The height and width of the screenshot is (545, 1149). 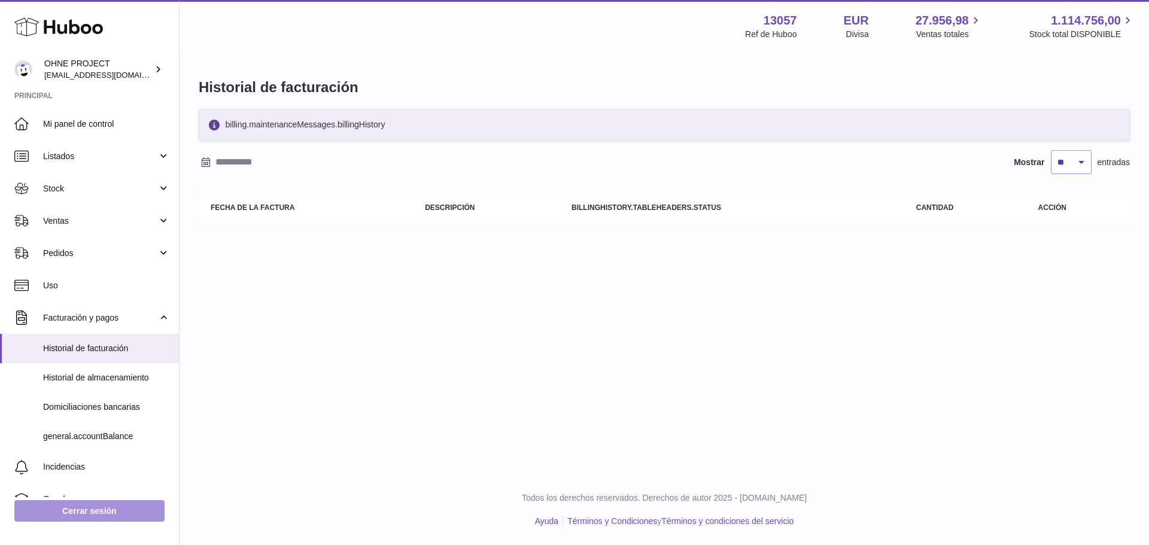 I want to click on span: Ventas, so click(x=100, y=221).